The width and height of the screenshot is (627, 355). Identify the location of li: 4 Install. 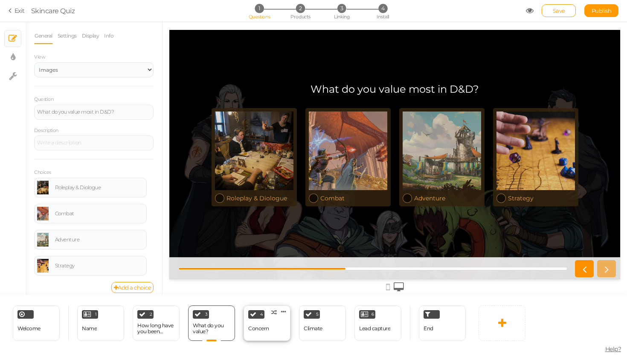
(383, 8).